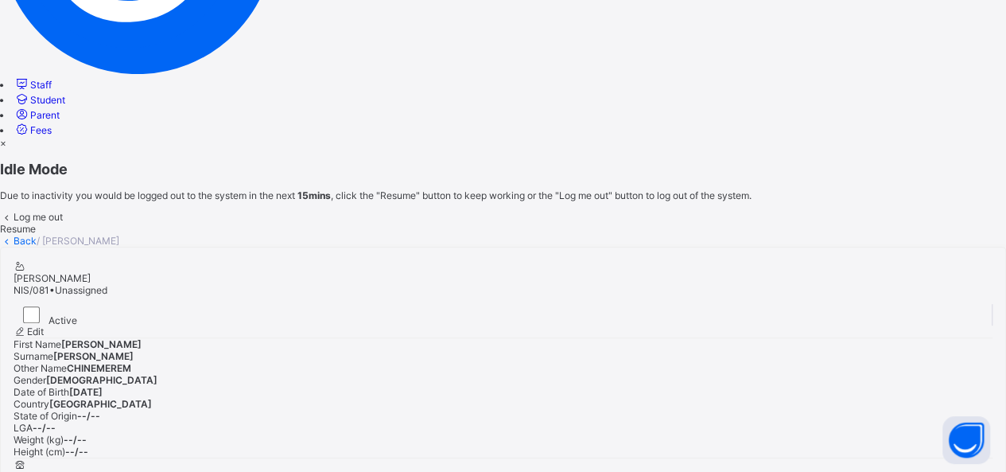 This screenshot has width=1006, height=472. I want to click on span: Date of Birth, so click(41, 391).